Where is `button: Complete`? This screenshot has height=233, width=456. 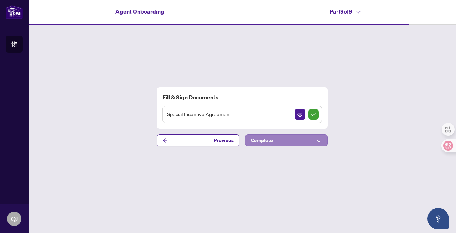
button: Complete is located at coordinates (286, 140).